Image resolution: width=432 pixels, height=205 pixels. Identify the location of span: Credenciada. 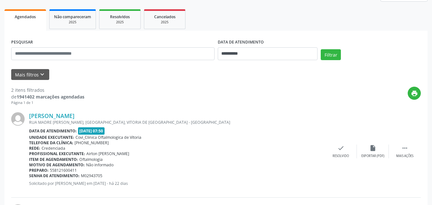
(53, 148).